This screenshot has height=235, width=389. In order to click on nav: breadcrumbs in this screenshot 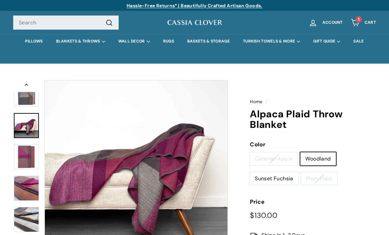, I will do `click(313, 102)`.